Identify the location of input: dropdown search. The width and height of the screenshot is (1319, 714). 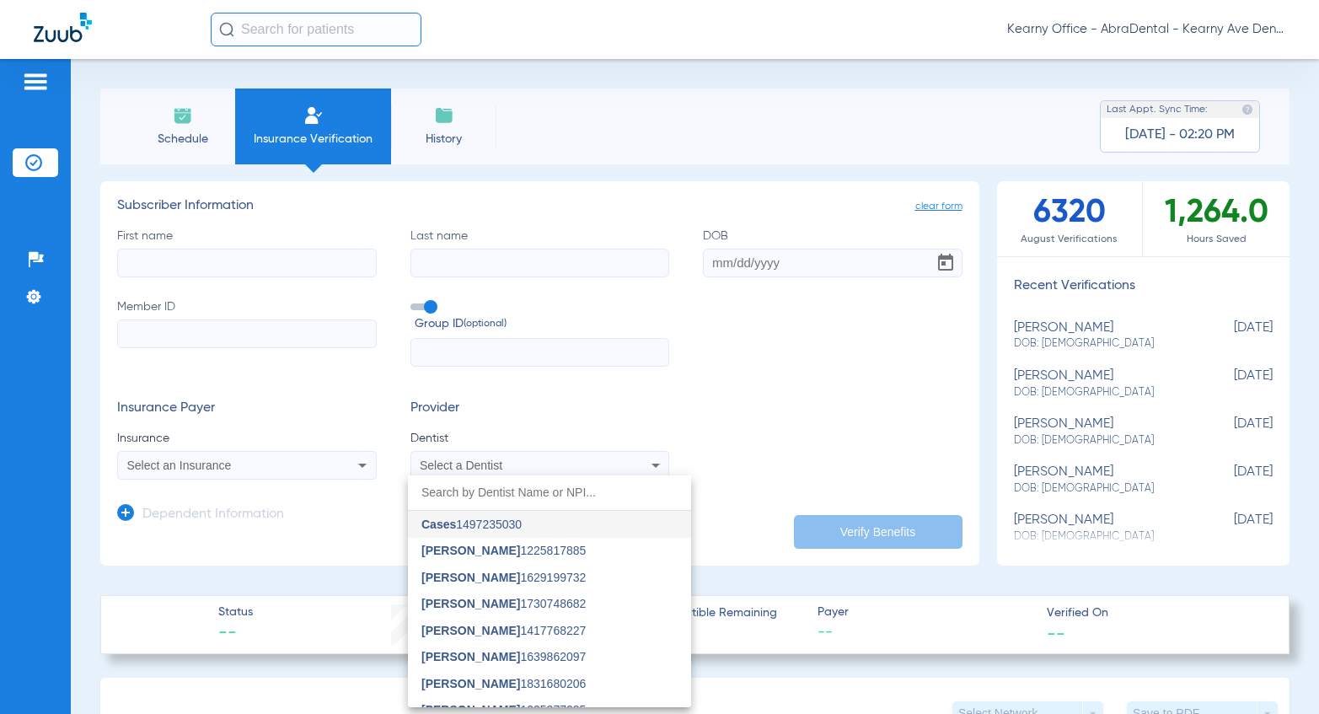
(549, 492).